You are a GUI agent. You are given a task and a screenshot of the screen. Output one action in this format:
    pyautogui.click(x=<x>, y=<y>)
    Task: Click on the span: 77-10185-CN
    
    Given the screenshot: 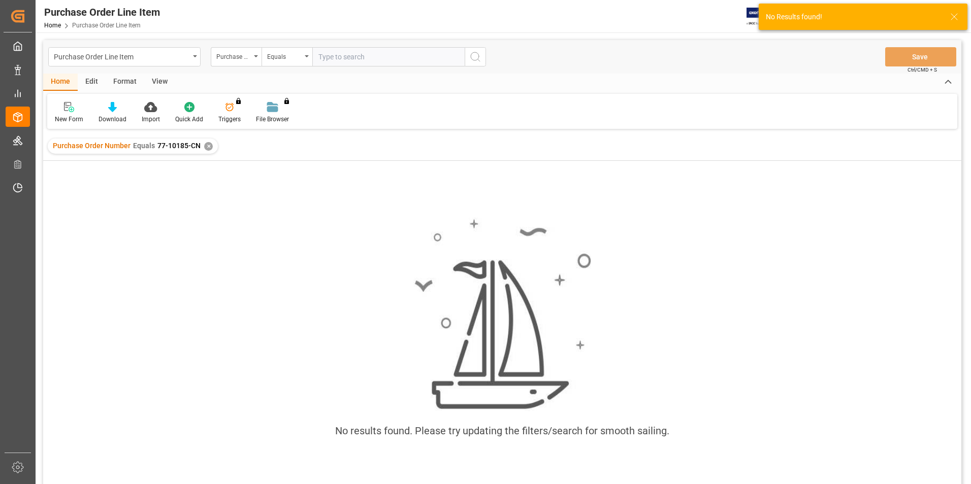 What is the action you would take?
    pyautogui.click(x=179, y=146)
    